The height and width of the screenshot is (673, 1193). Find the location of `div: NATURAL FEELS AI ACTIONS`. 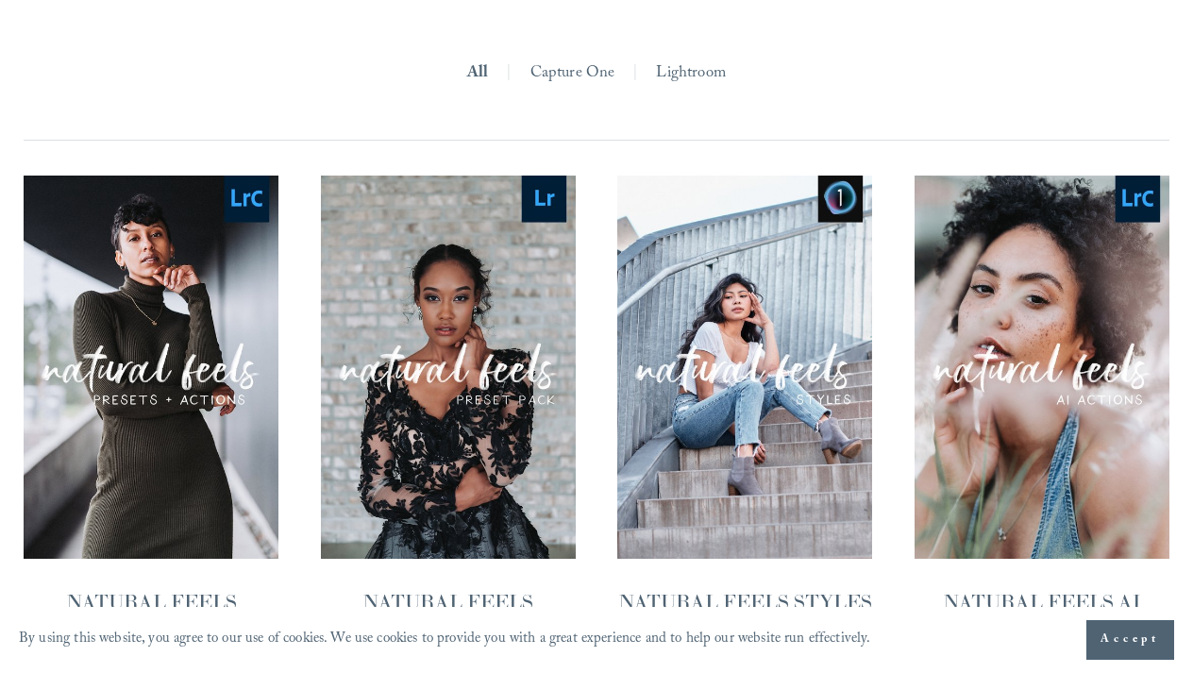

div: NATURAL FEELS AI ACTIONS is located at coordinates (1042, 616).